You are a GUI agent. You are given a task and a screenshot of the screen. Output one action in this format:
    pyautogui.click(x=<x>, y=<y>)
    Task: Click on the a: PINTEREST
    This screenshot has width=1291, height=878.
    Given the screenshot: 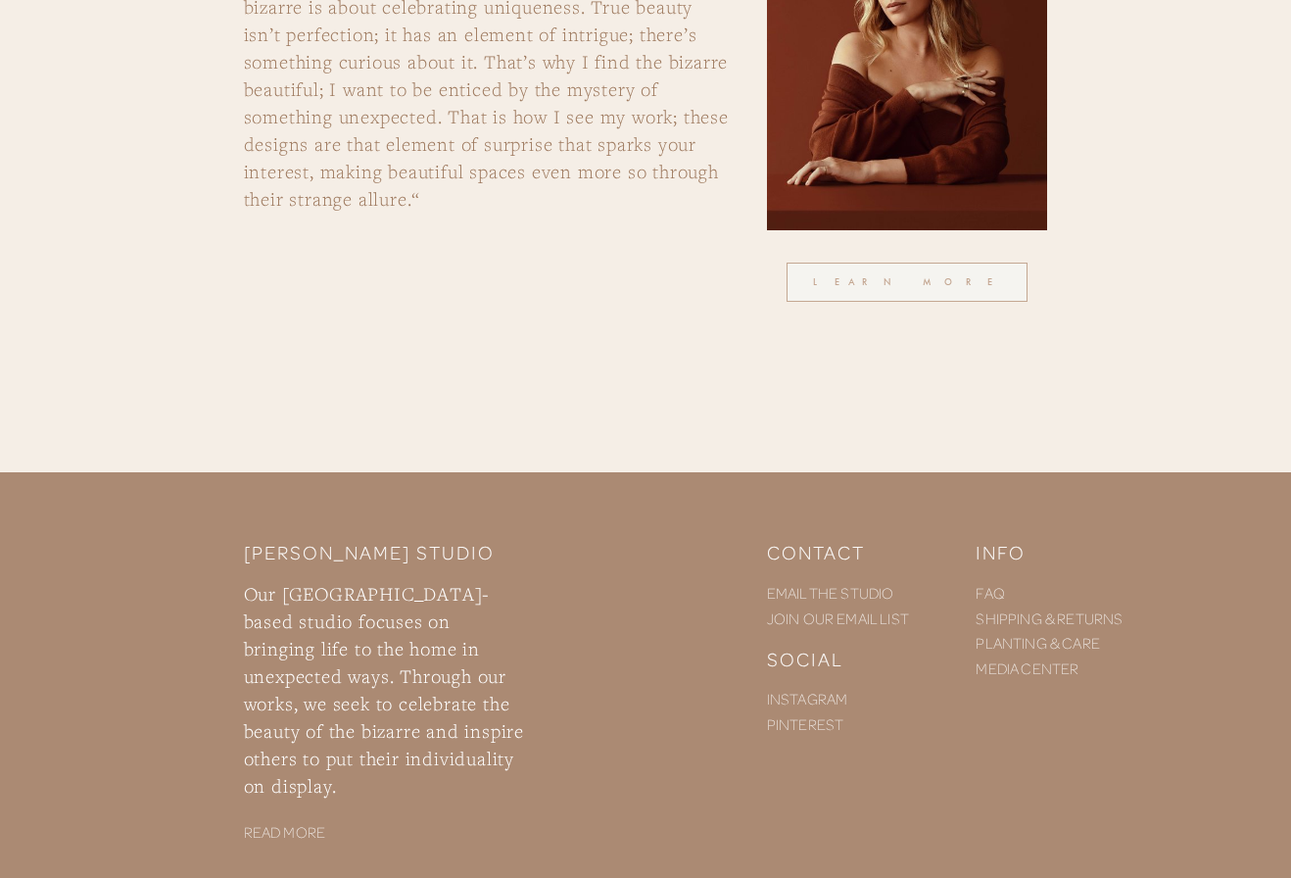 What is the action you would take?
    pyautogui.click(x=805, y=724)
    